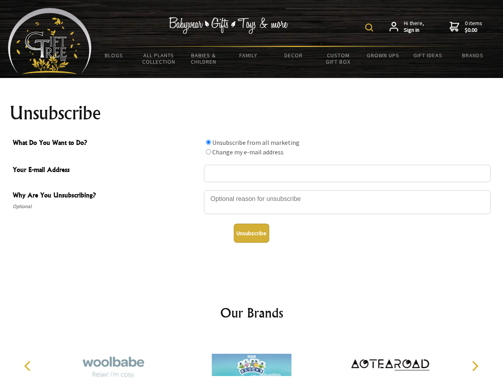 The width and height of the screenshot is (503, 382). Describe the element at coordinates (106, 143) in the screenshot. I see `span: What Do You Want to Do?` at that location.